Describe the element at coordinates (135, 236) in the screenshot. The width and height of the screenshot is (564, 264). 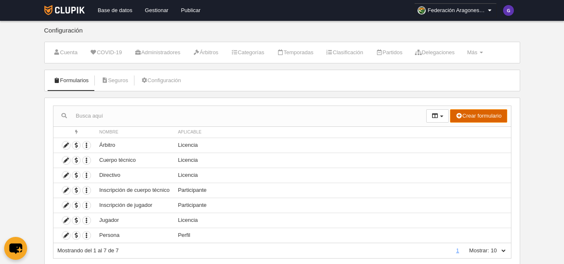
I see `td: Persona` at that location.